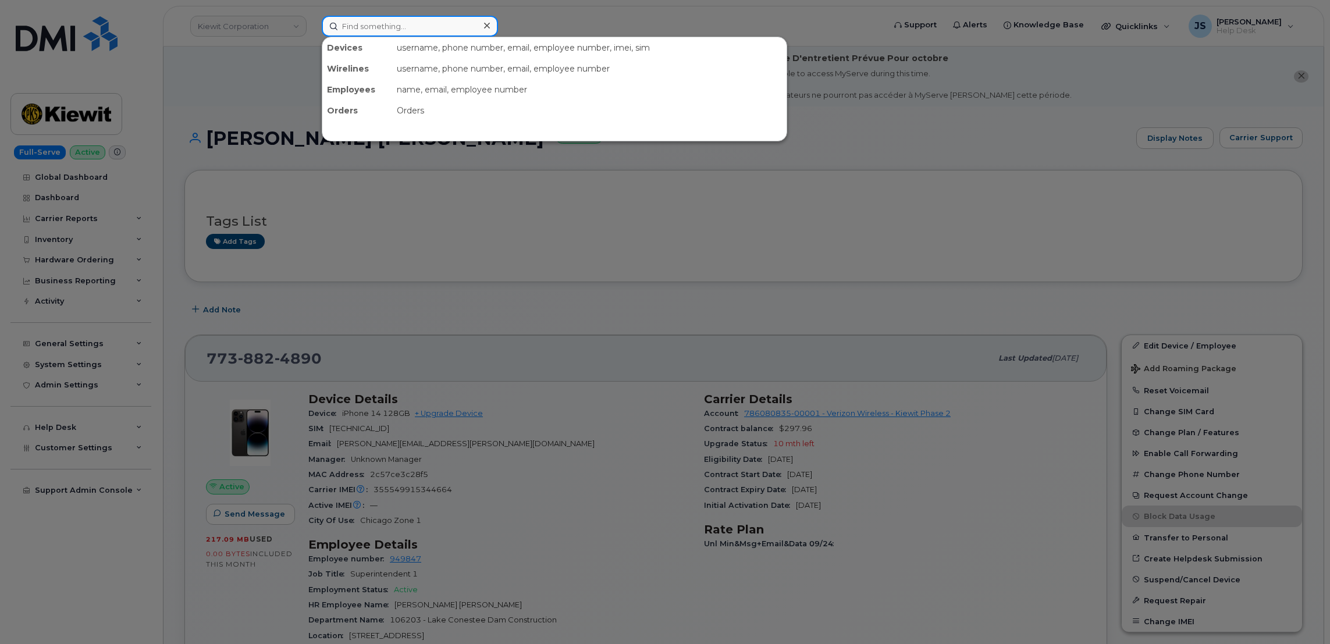  What do you see at coordinates (589, 48) in the screenshot?
I see `div: username, phone number, email, employee number, imei, sim` at bounding box center [589, 48].